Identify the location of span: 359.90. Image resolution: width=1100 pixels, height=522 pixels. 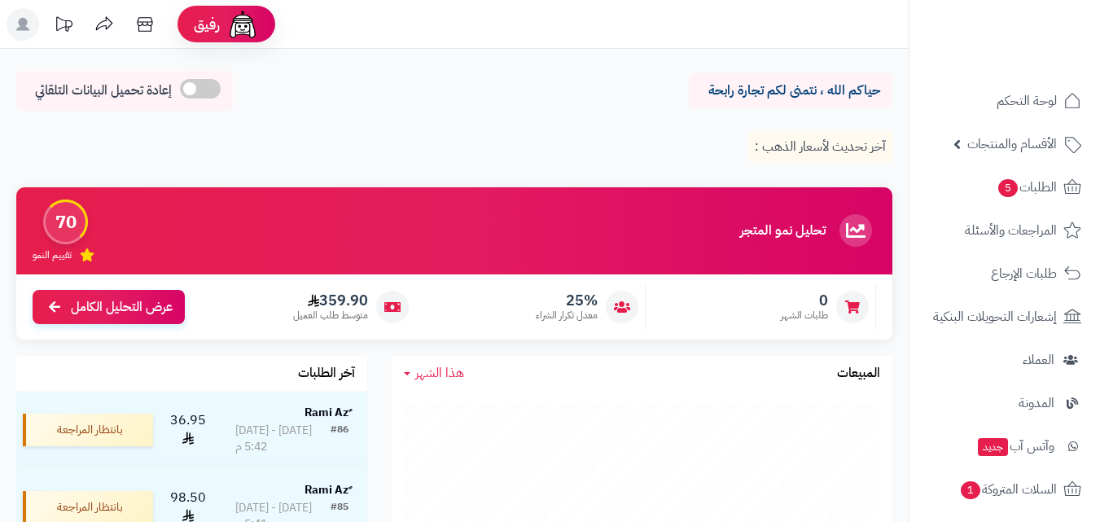
(331, 300).